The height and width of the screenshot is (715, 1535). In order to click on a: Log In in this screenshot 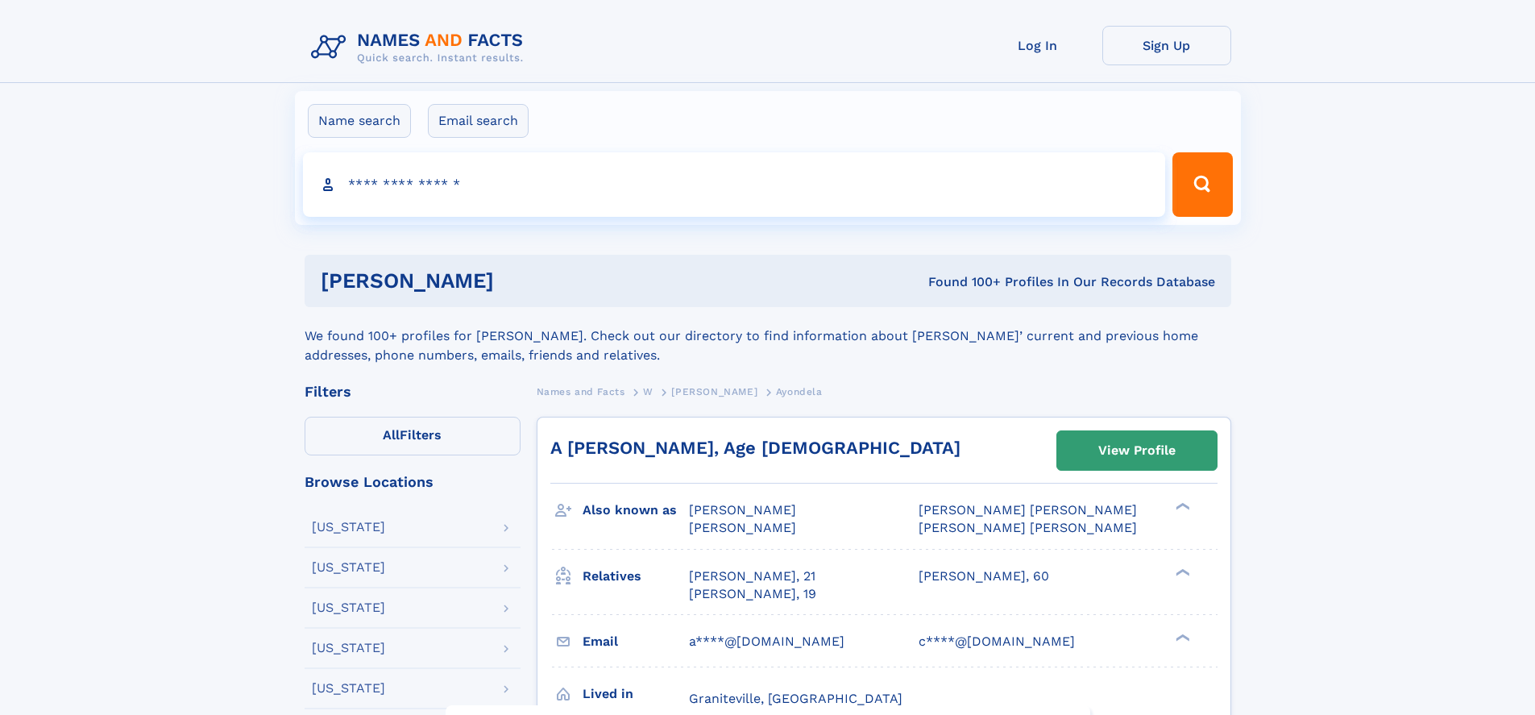, I will do `click(1038, 45)`.